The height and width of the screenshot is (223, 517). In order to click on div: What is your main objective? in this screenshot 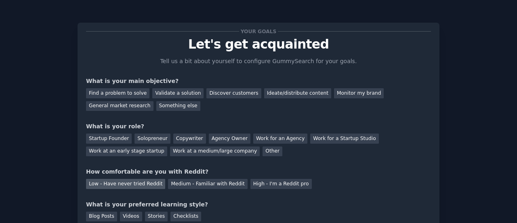, I will do `click(259, 81)`.